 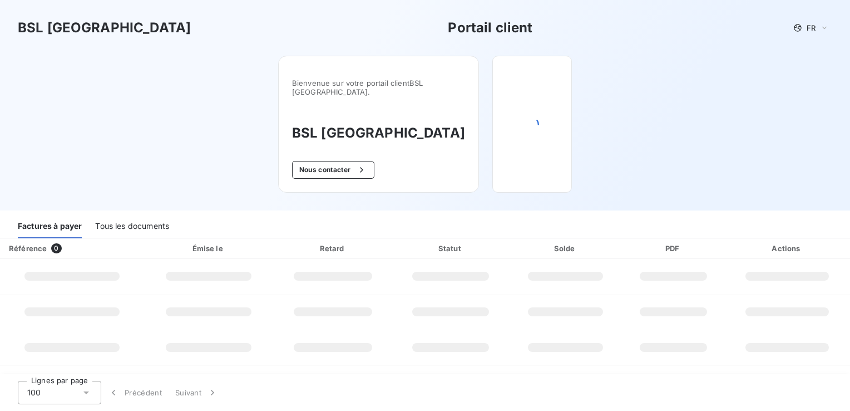 What do you see at coordinates (333, 170) in the screenshot?
I see `button: Nous contacter` at bounding box center [333, 170].